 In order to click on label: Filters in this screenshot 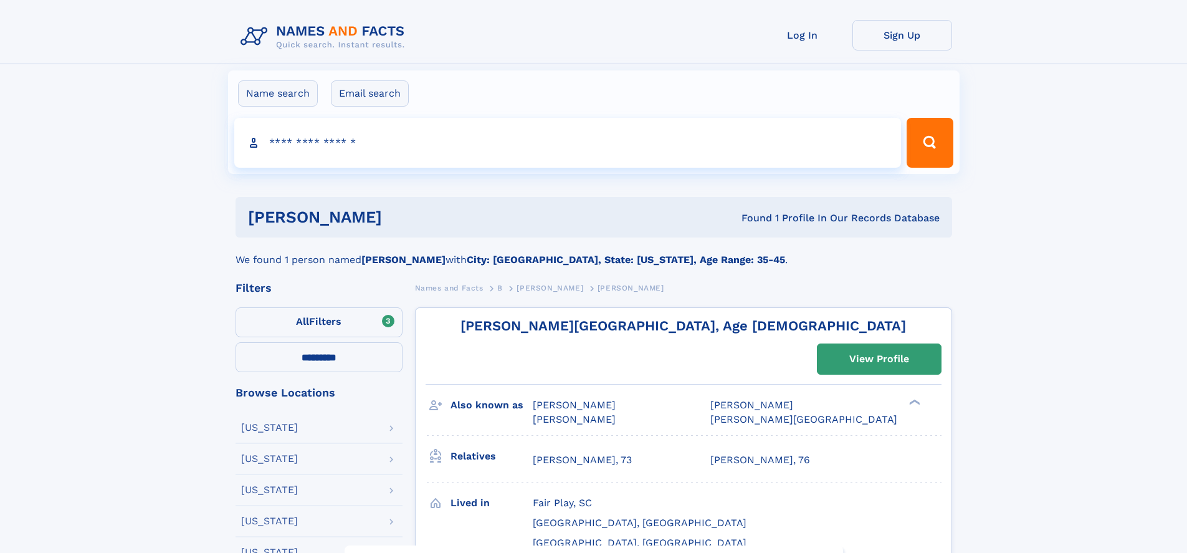, I will do `click(319, 322)`.